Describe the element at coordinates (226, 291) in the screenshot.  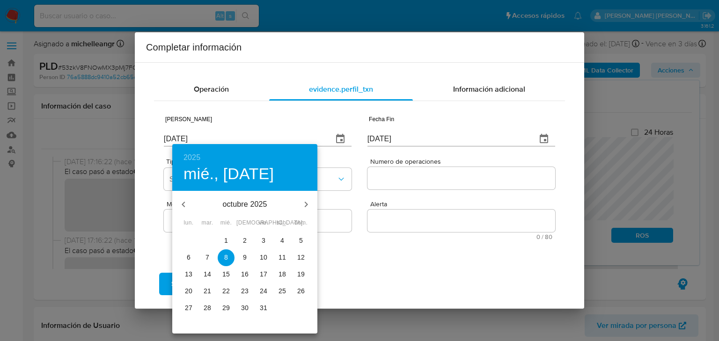
I see `p: 22` at that location.